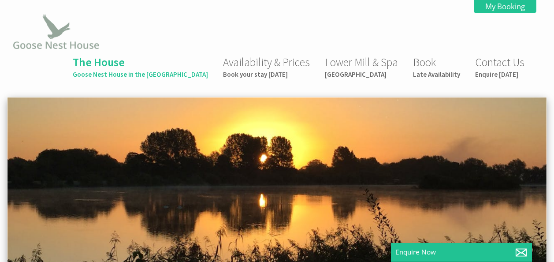 This screenshot has width=554, height=262. What do you see at coordinates (437, 74) in the screenshot?
I see `small: Late Availability` at bounding box center [437, 74].